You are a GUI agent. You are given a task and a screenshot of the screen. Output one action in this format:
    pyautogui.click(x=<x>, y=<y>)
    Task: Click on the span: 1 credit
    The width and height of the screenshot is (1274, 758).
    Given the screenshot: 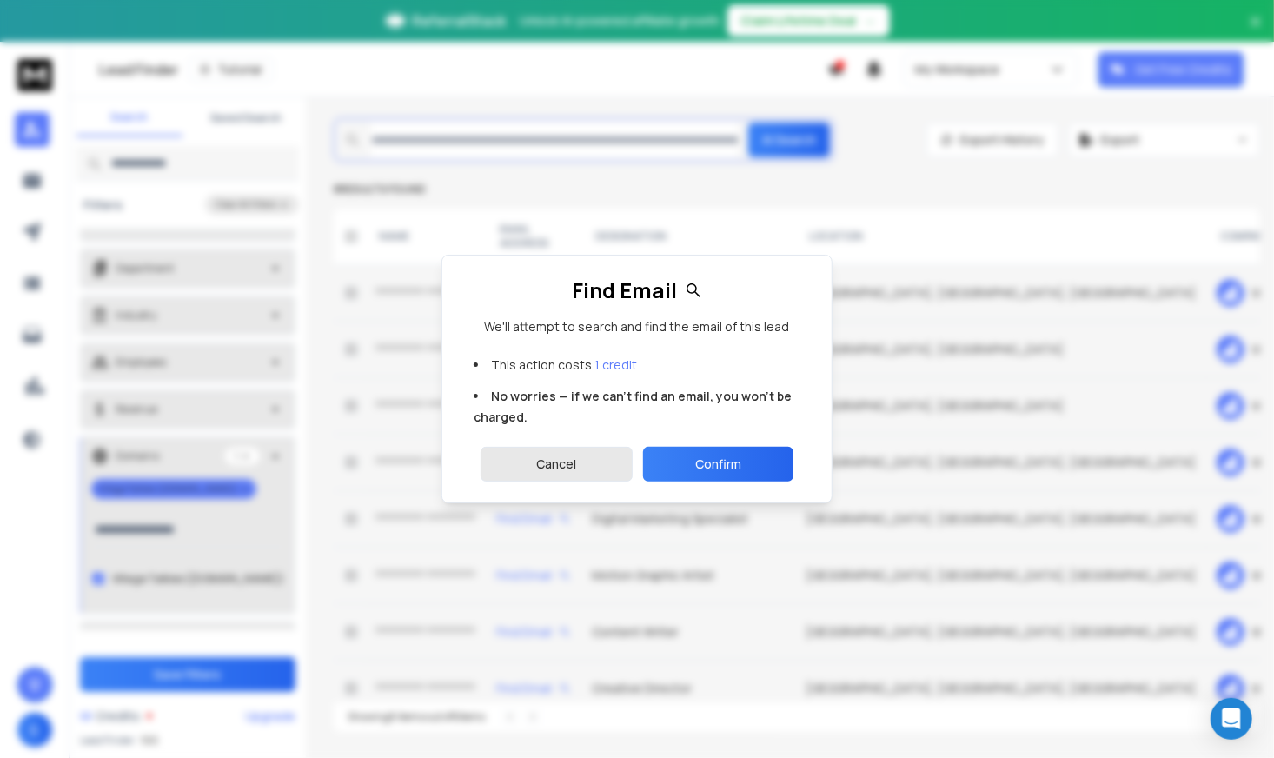 What is the action you would take?
    pyautogui.click(x=615, y=364)
    